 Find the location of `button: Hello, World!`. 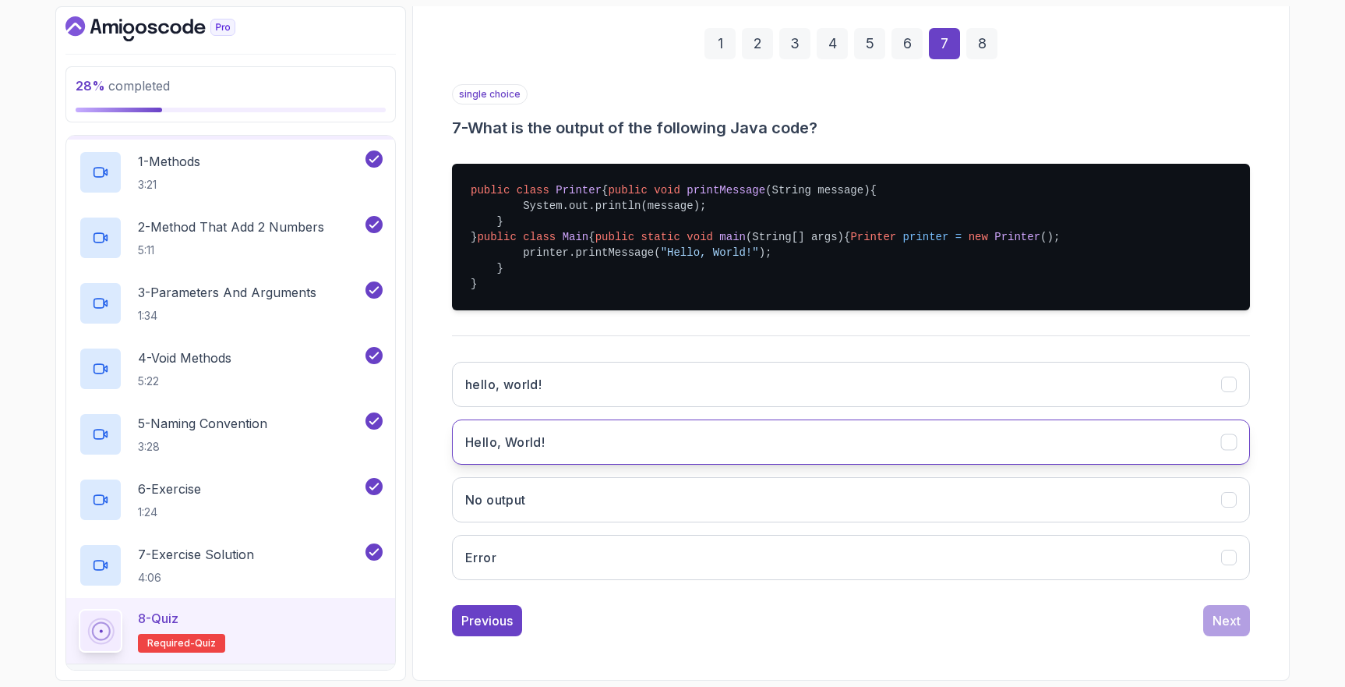

button: Hello, World! is located at coordinates (851, 442).